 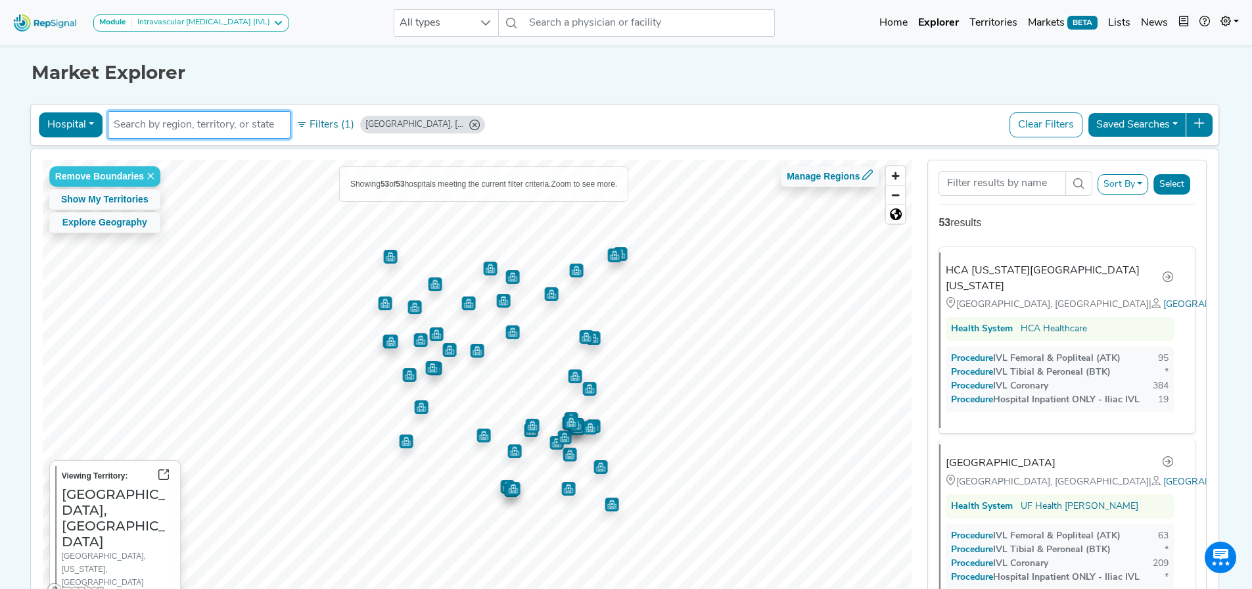 I want to click on button: Zoom in, so click(x=895, y=176).